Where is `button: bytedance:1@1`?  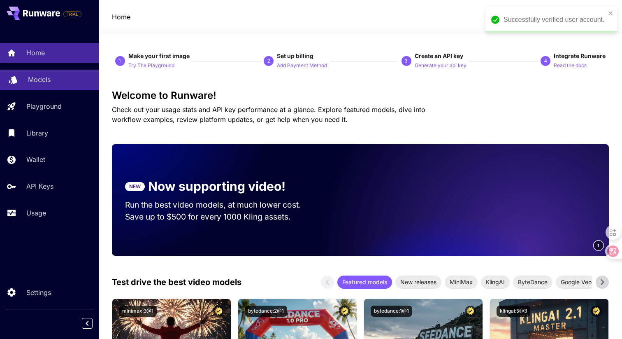
button: bytedance:1@1 is located at coordinates (391, 311).